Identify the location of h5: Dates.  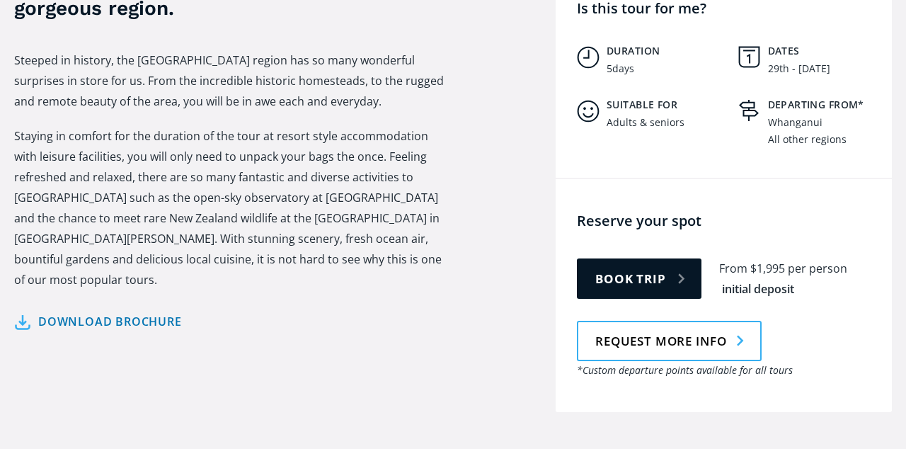
(827, 51).